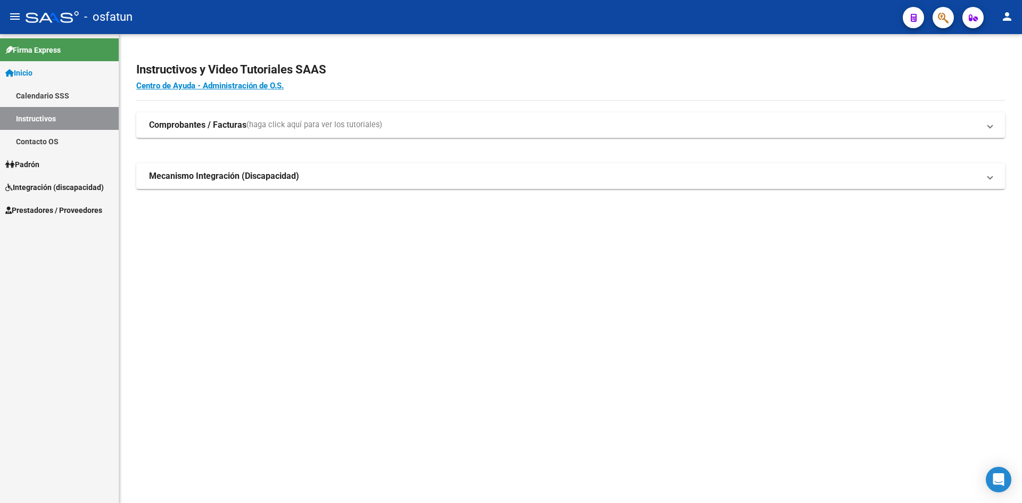 The image size is (1022, 503). What do you see at coordinates (54, 210) in the screenshot?
I see `span: Prestadores / Proveedores` at bounding box center [54, 210].